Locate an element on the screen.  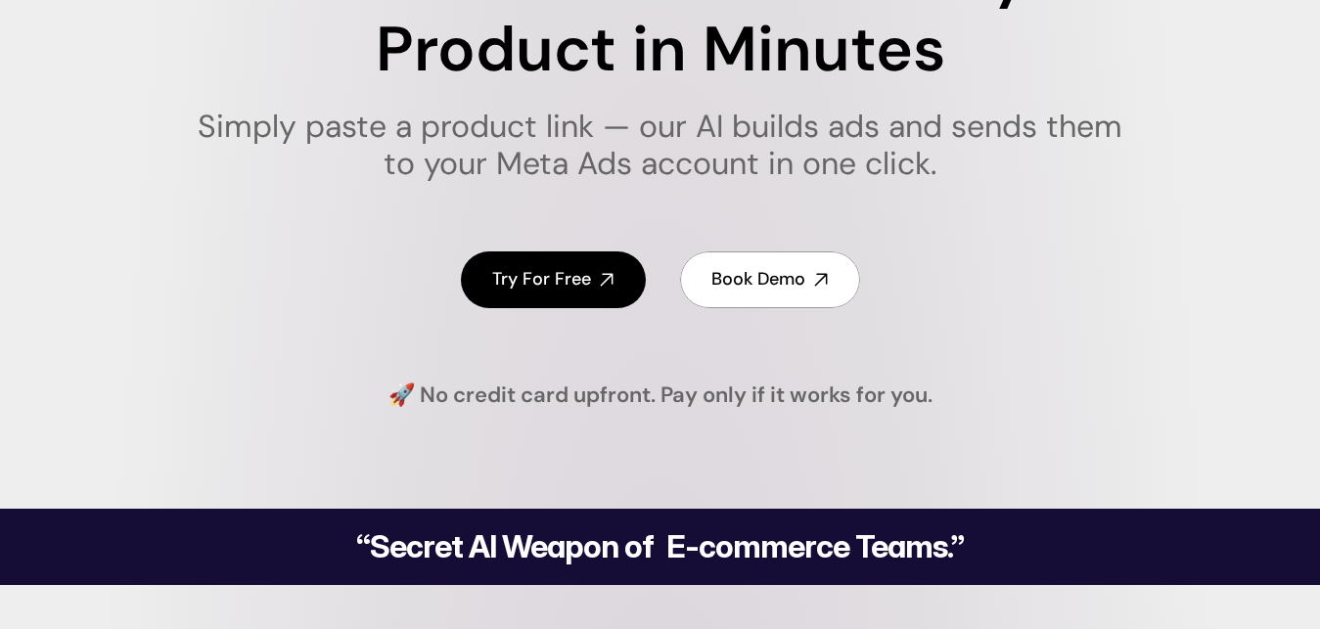
h2: “Secret AI Weapon of E-commerce Teams.” is located at coordinates (661, 547).